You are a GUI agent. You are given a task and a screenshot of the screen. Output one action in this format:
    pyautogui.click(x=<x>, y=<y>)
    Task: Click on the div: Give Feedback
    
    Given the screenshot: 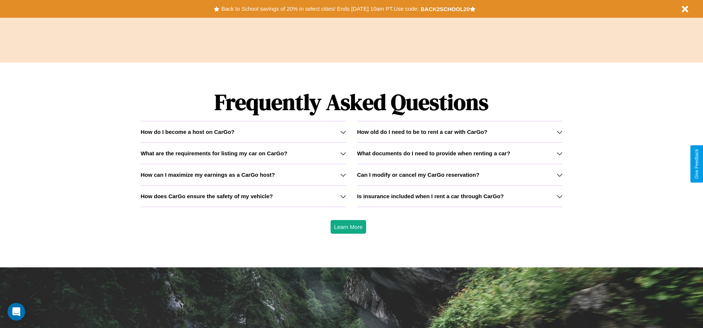 What is the action you would take?
    pyautogui.click(x=696, y=164)
    